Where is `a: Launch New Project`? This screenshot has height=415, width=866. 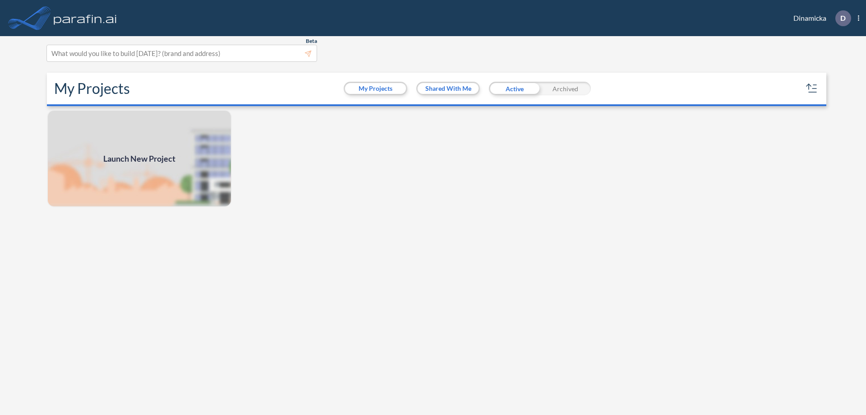
a: Launch New Project is located at coordinates (139, 158).